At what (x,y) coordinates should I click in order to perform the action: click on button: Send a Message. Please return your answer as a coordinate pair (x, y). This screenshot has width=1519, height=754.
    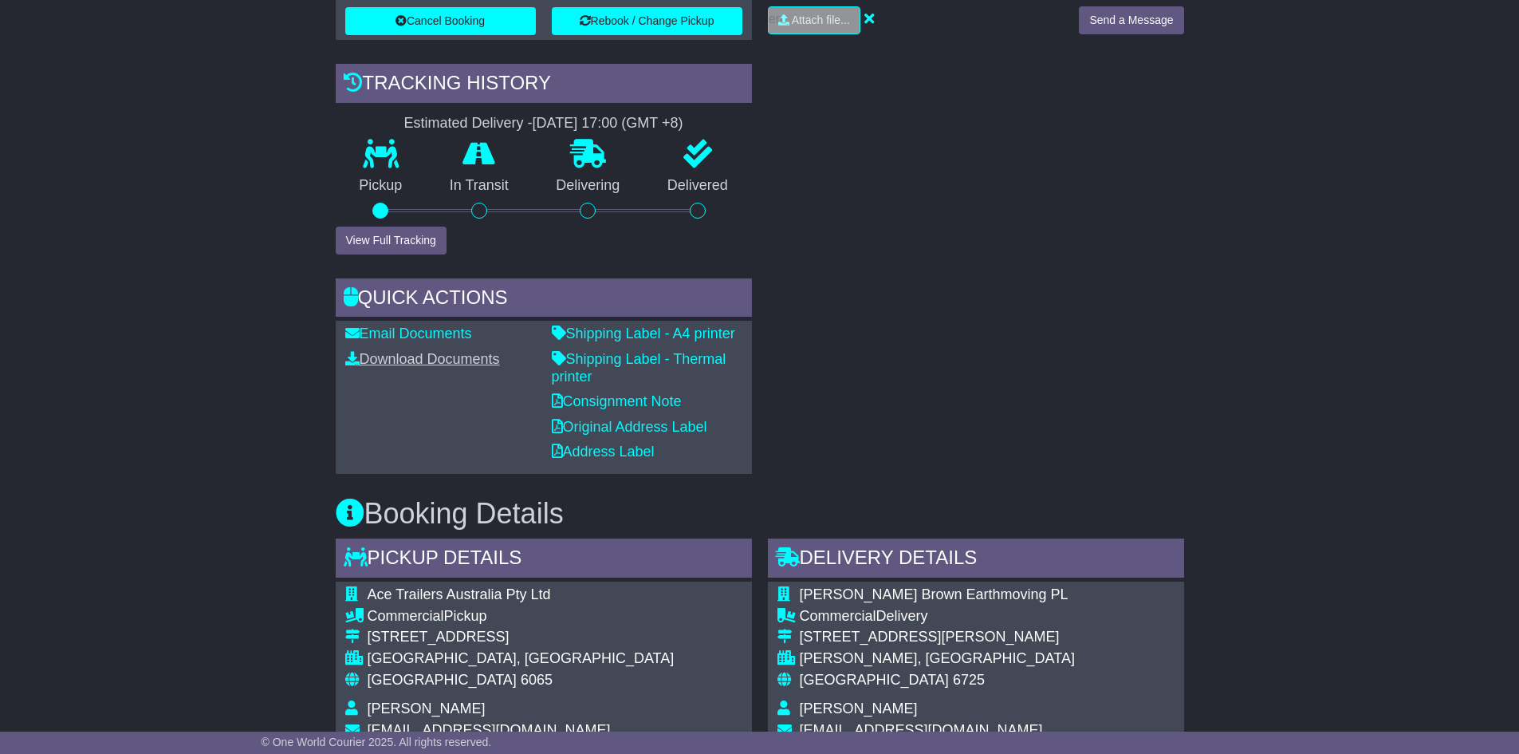
    Looking at the image, I should click on (1131, 20).